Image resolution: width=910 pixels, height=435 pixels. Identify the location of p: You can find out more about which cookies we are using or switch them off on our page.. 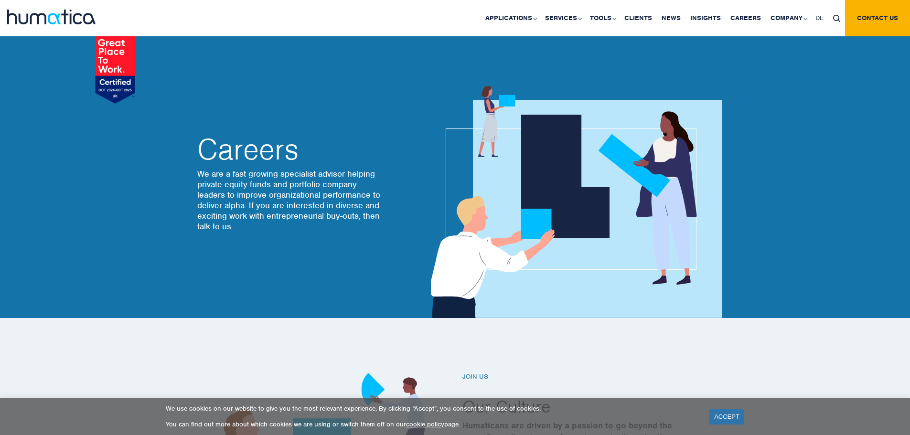
(431, 424).